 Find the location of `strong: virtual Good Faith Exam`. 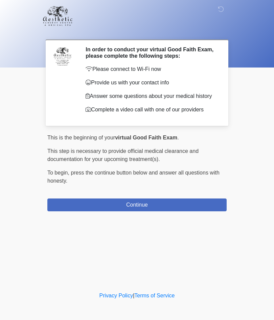

strong: virtual Good Faith Exam is located at coordinates (146, 138).